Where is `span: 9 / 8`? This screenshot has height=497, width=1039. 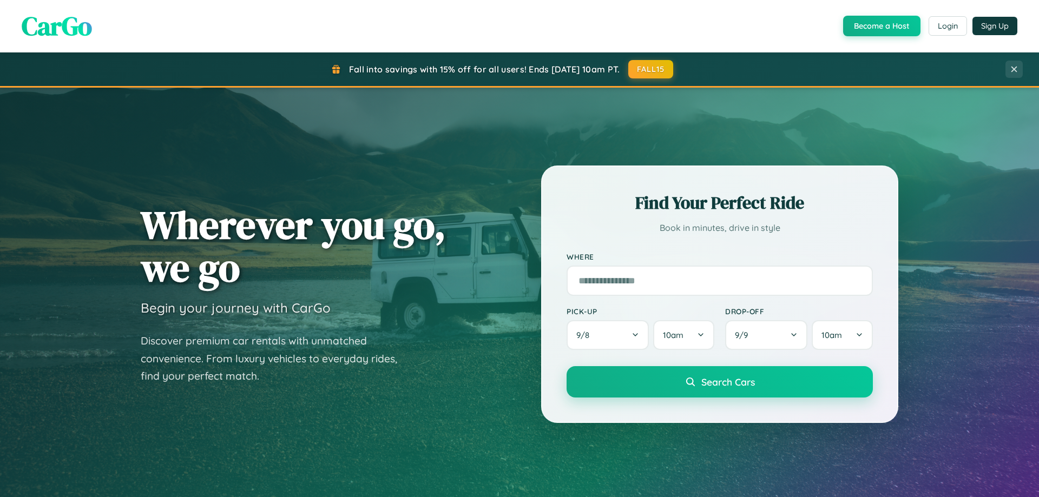 span: 9 / 8 is located at coordinates (585, 335).